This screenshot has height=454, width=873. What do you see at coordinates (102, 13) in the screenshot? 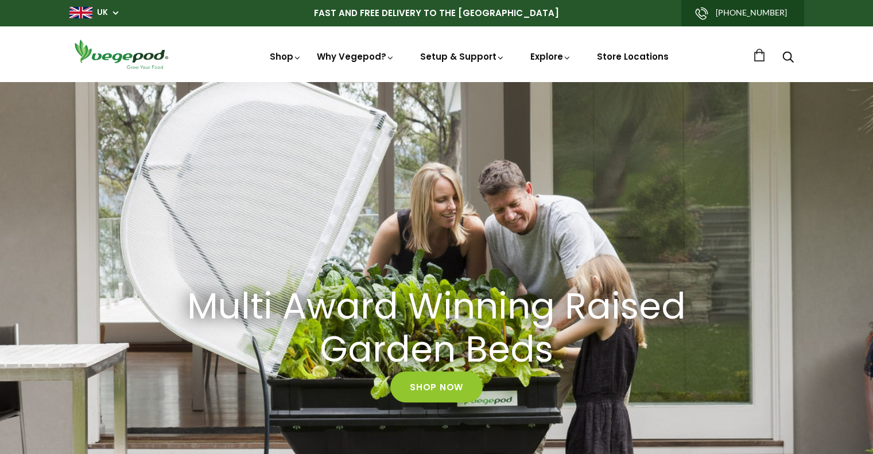
I see `a: UK` at bounding box center [102, 13].